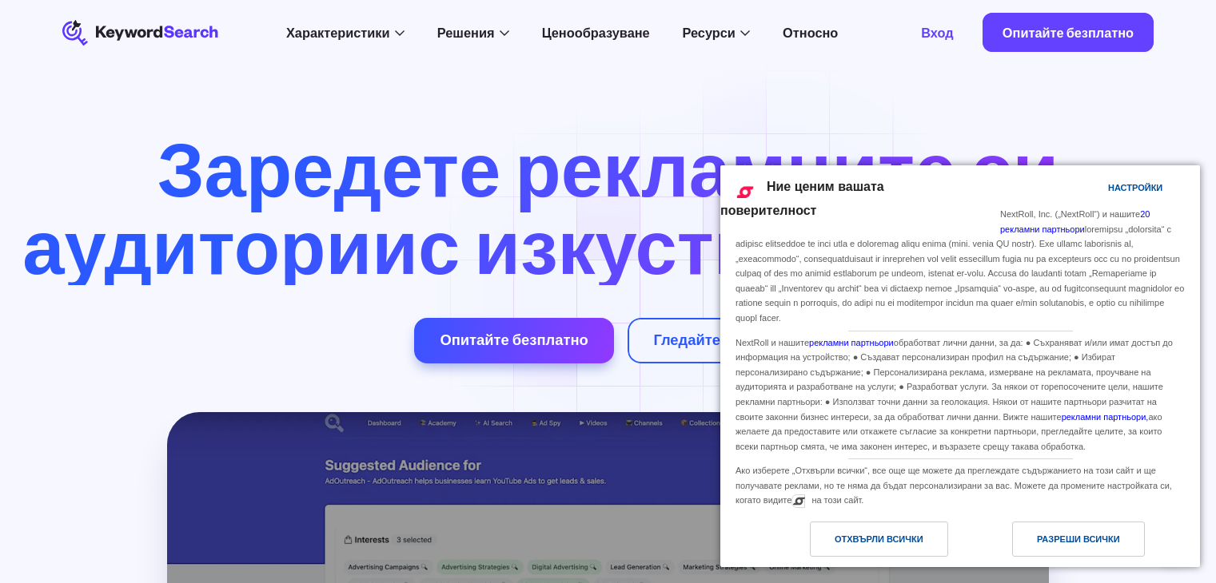 Image resolution: width=1216 pixels, height=583 pixels. I want to click on a: Относно, so click(811, 33).